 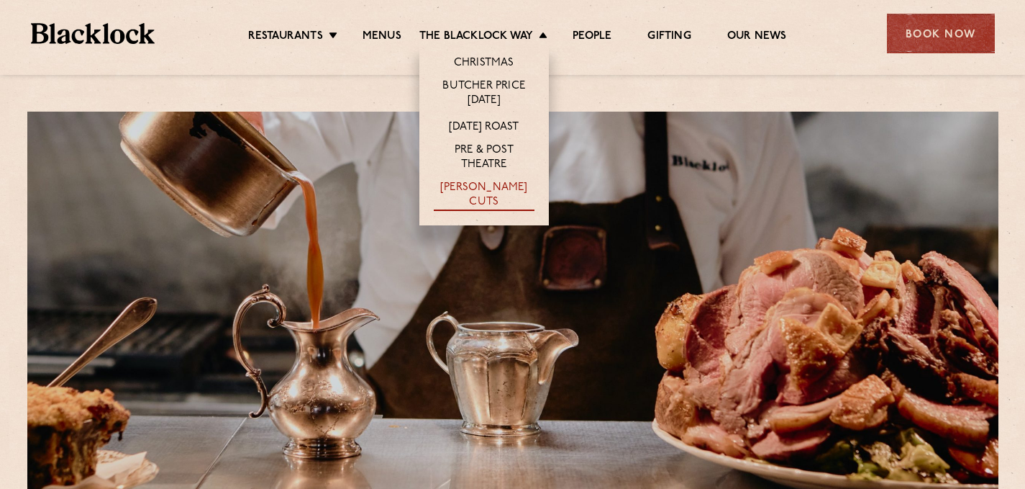 What do you see at coordinates (476, 37) in the screenshot?
I see `a: The Blacklock Way` at bounding box center [476, 37].